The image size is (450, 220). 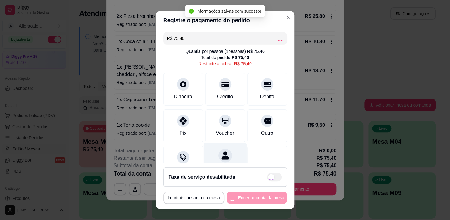 What do you see at coordinates (225, 97) in the screenshot?
I see `div: Crédito` at bounding box center [225, 97].